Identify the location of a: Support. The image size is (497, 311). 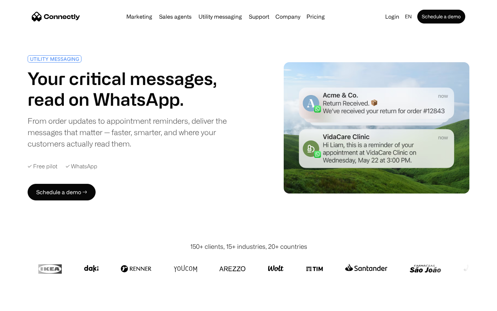
(259, 17).